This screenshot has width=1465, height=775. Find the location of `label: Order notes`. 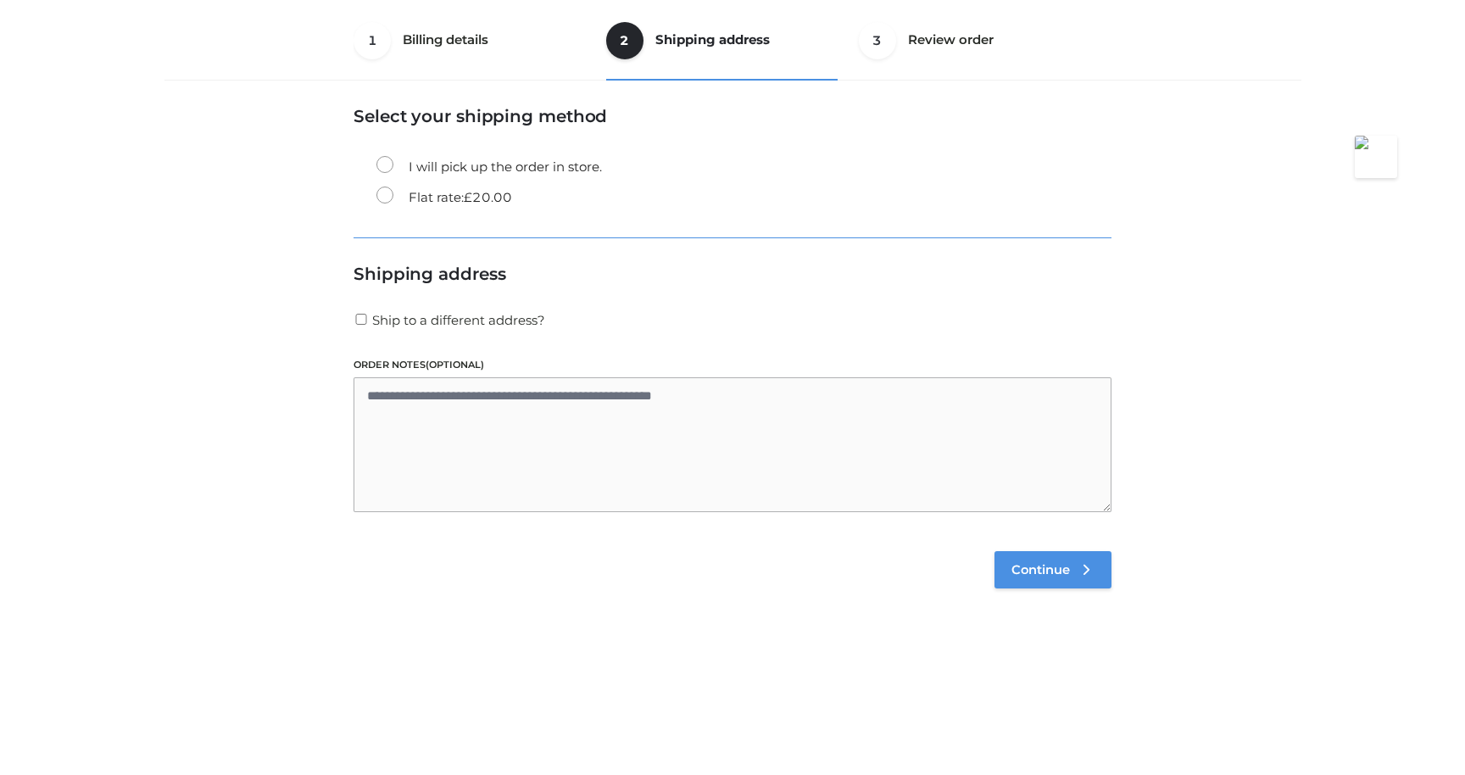

label: Order notes is located at coordinates (733, 365).